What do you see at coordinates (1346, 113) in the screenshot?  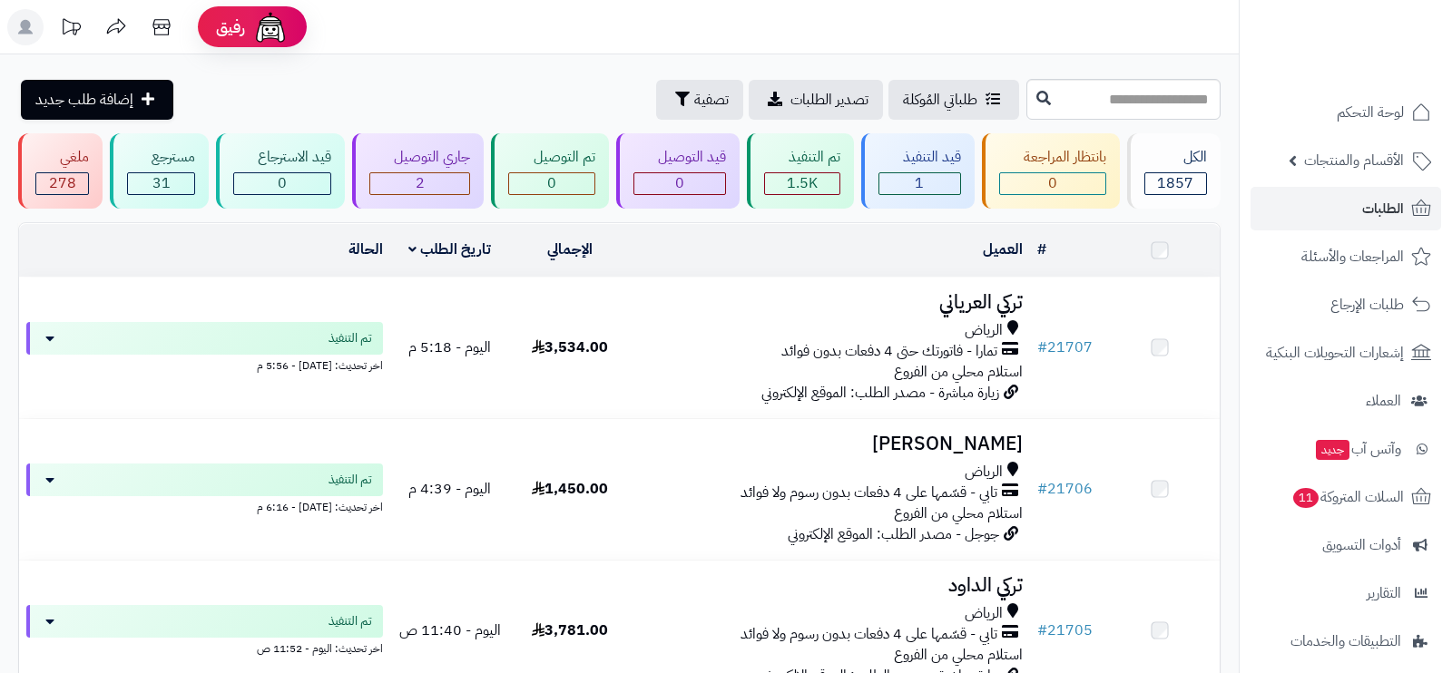 I see `a: لوحة التحكم` at bounding box center [1346, 113].